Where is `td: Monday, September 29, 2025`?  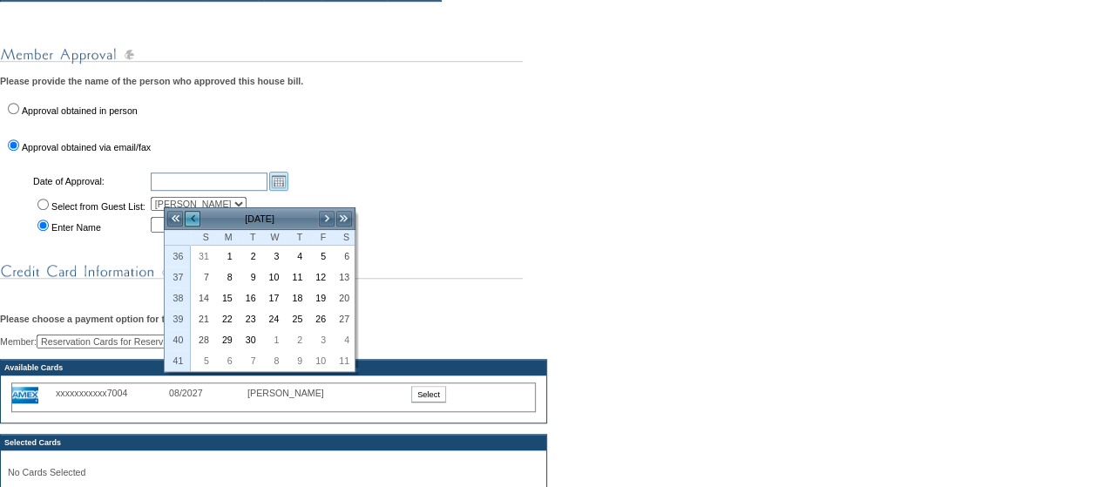 td: Monday, September 29, 2025 is located at coordinates (226, 340).